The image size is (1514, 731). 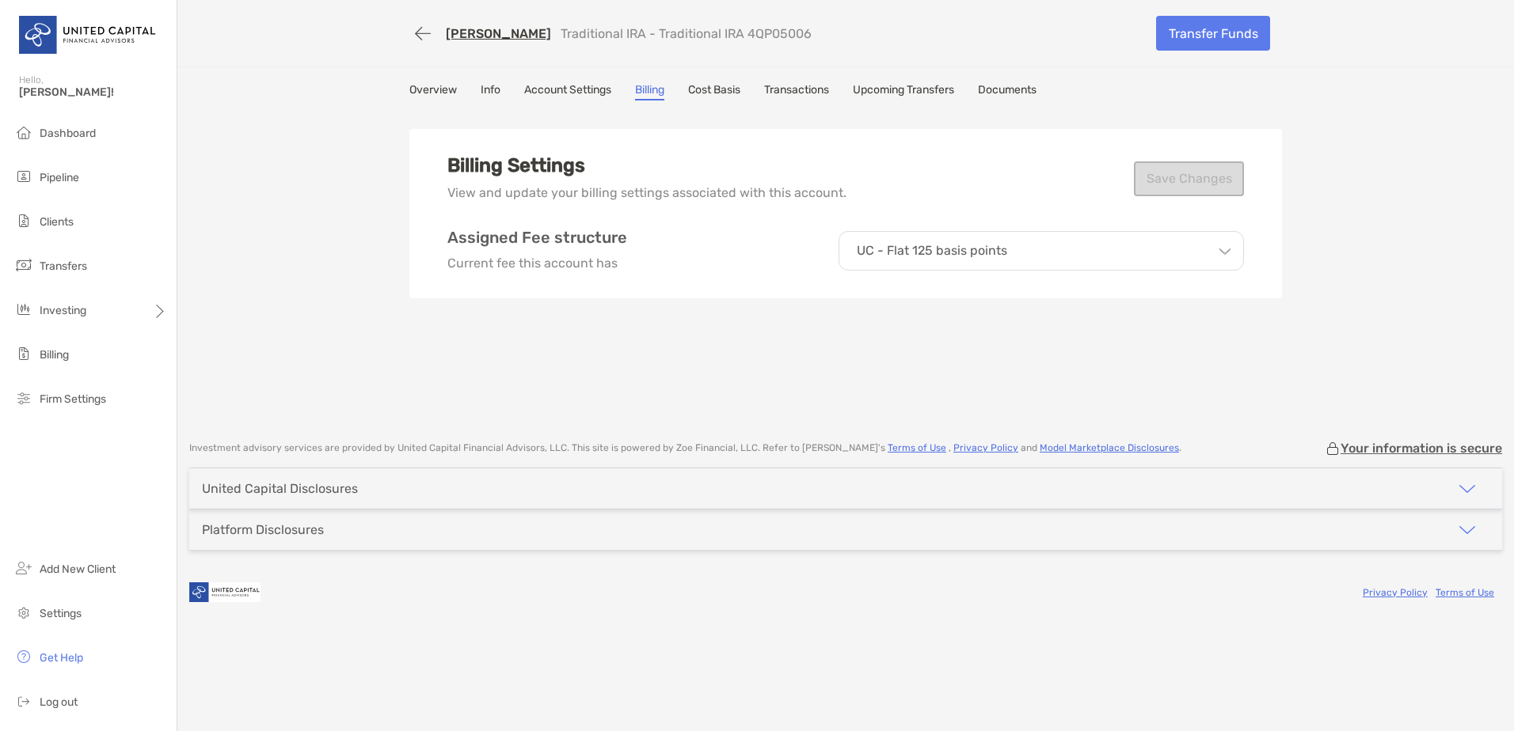 What do you see at coordinates (60, 614) in the screenshot?
I see `span: Settings` at bounding box center [60, 614].